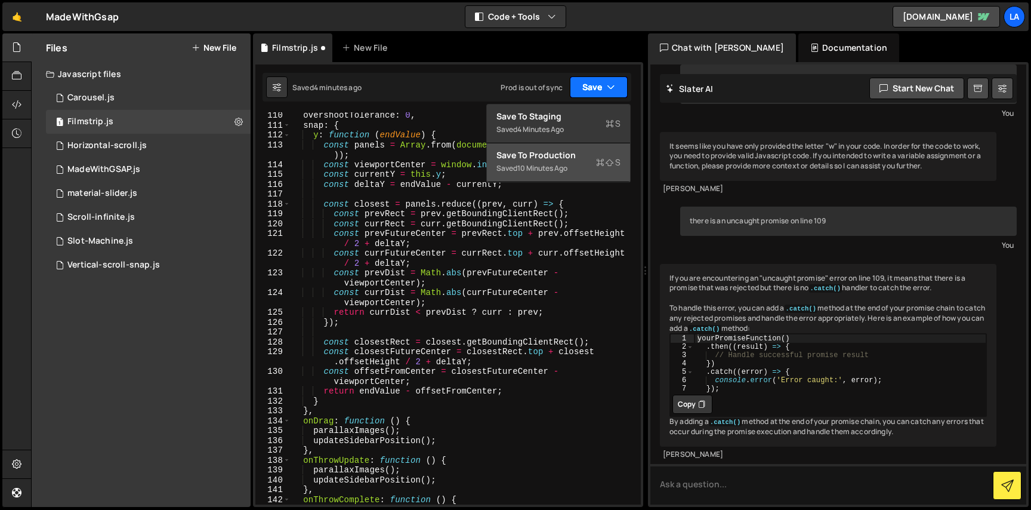  What do you see at coordinates (273, 401) in the screenshot?
I see `div: 132` at bounding box center [273, 401].